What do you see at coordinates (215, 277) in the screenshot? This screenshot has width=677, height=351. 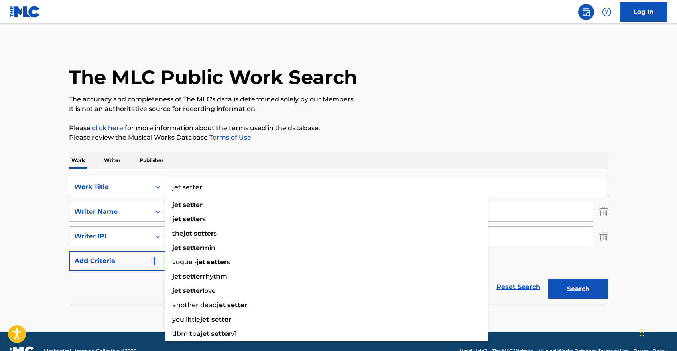 I see `span: rhythm` at bounding box center [215, 277].